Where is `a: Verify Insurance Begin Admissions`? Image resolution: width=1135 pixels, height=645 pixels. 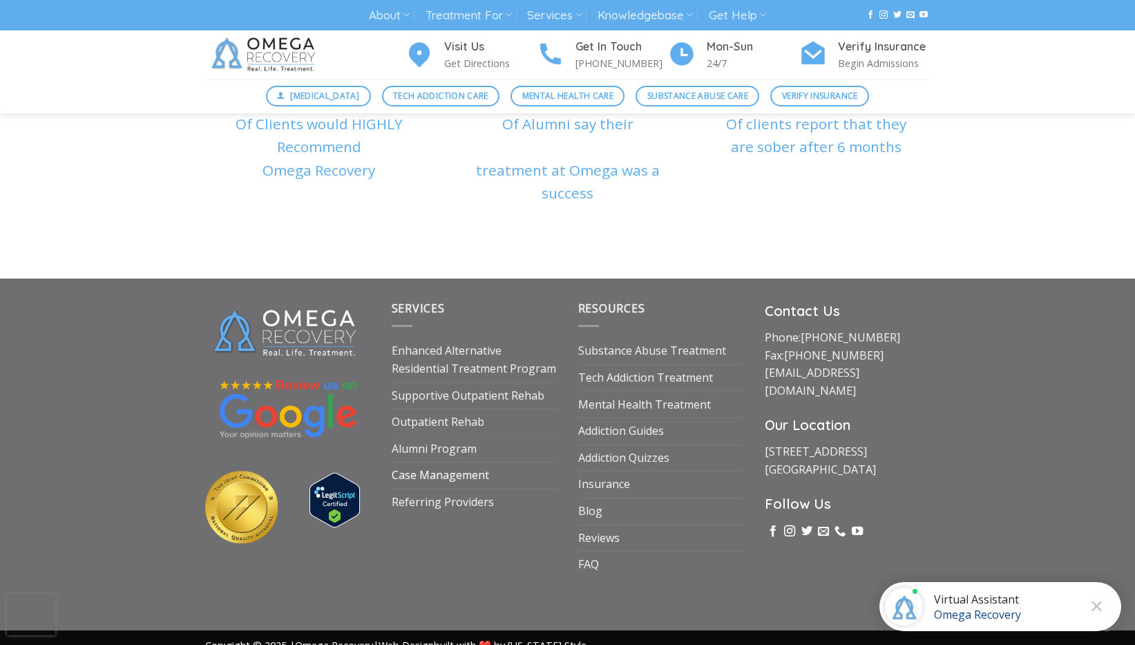 a: Verify Insurance Begin Admissions is located at coordinates (865, 55).